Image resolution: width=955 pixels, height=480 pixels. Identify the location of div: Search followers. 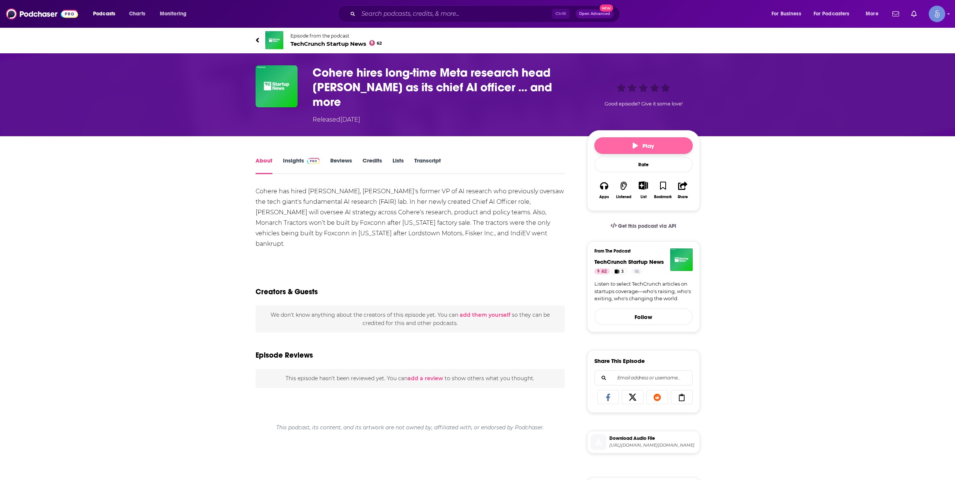
(644, 378).